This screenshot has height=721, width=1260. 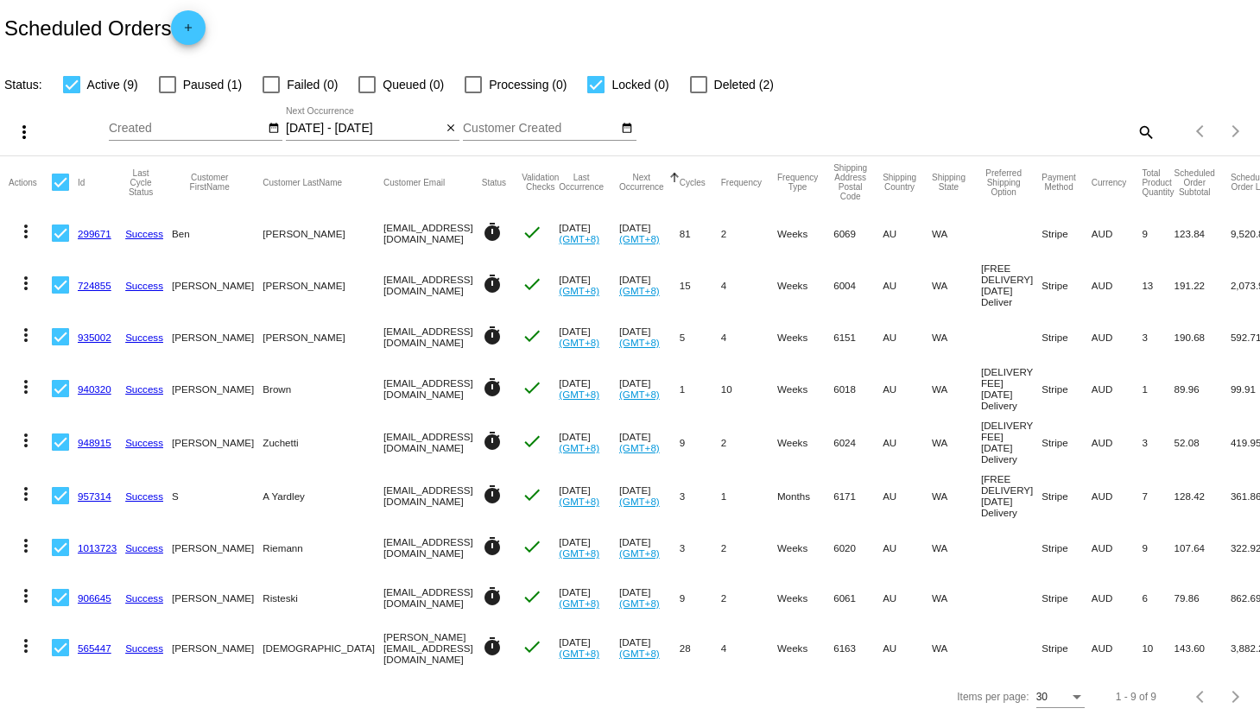 What do you see at coordinates (94, 233) in the screenshot?
I see `a: 299671` at bounding box center [94, 233].